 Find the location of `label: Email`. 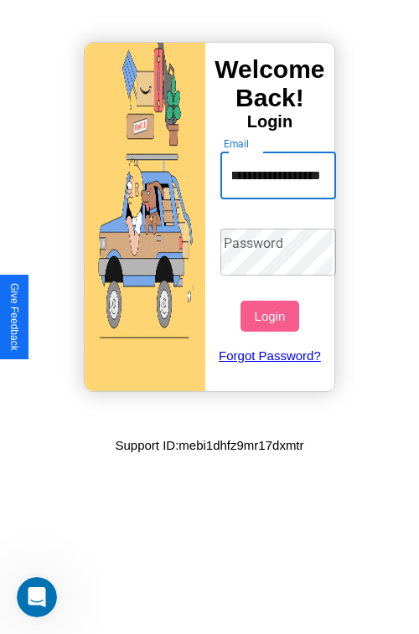

label: Email is located at coordinates (236, 143).